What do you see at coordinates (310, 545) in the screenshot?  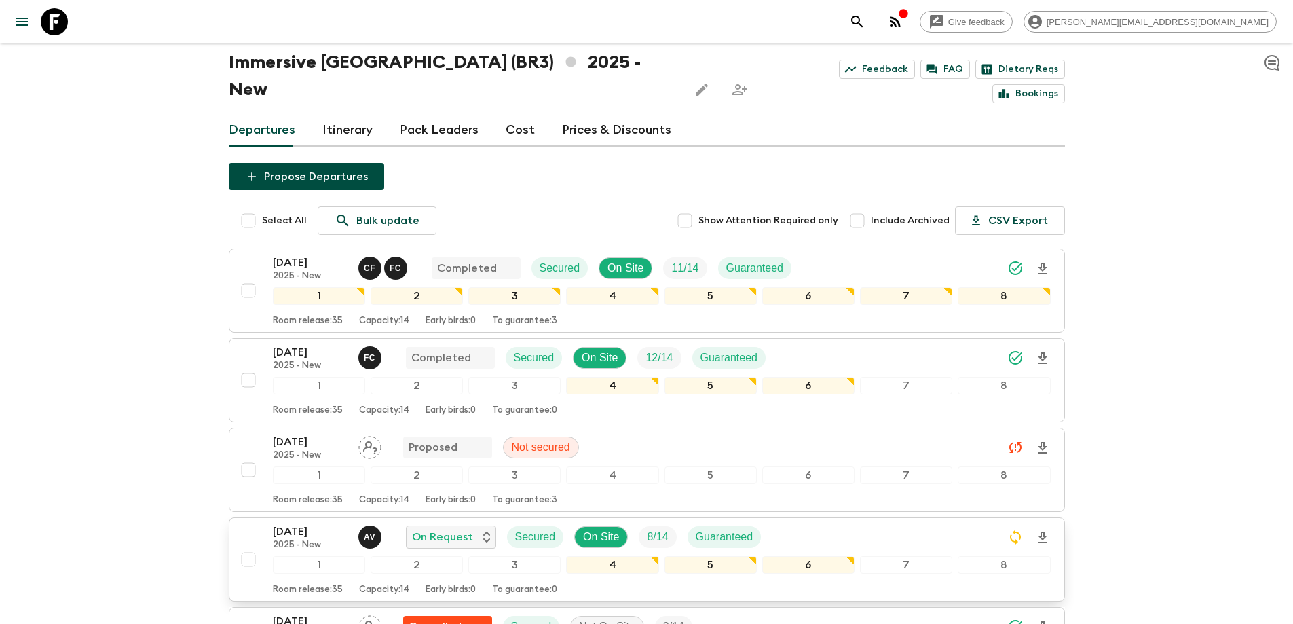 I see `p: 2025 - New` at bounding box center [310, 545].